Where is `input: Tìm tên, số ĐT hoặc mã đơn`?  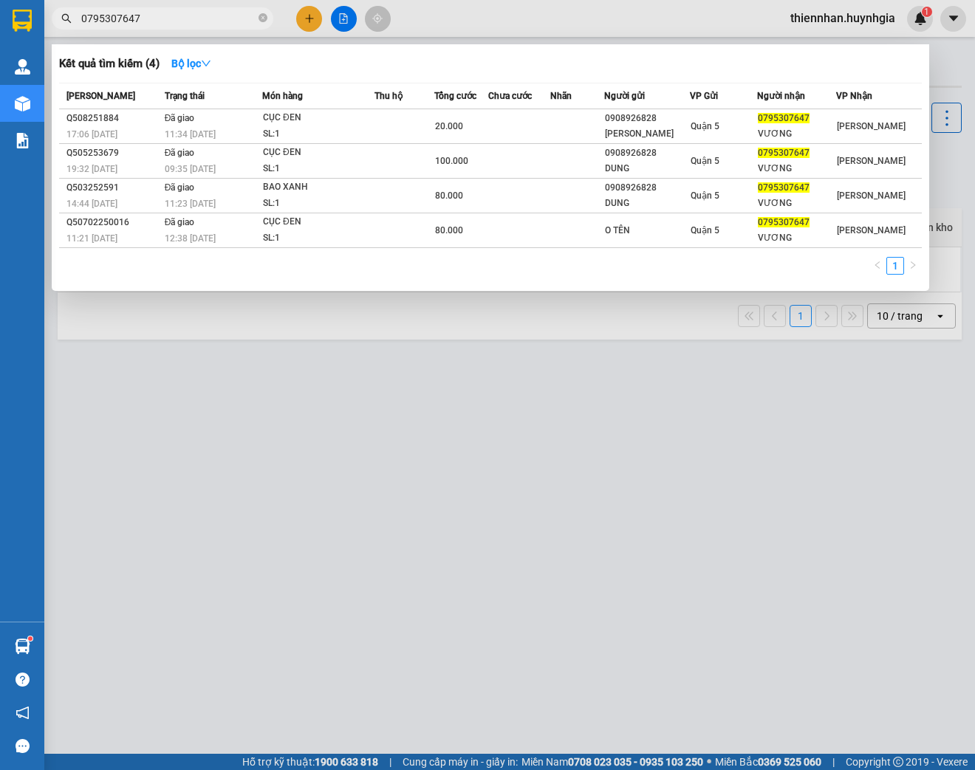
input: Tìm tên, số ĐT hoặc mã đơn is located at coordinates (168, 18).